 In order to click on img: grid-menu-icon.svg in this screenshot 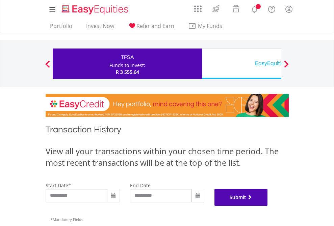, I will do `click(198, 9)`.